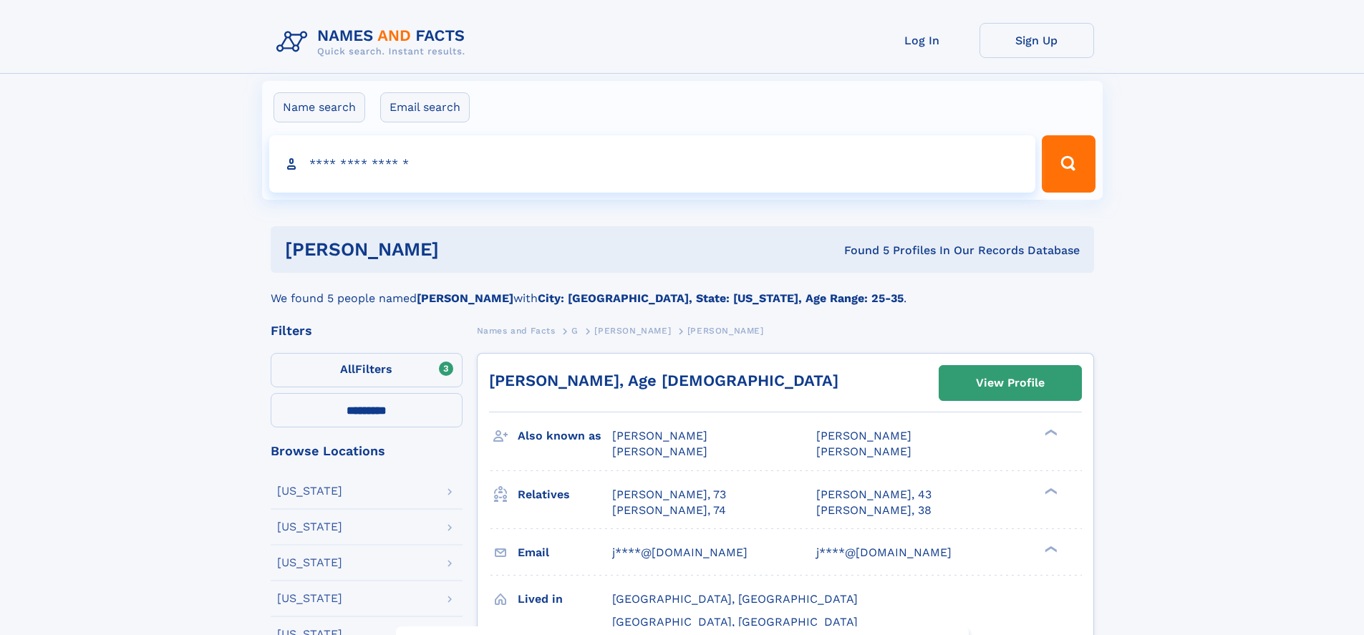 This screenshot has height=635, width=1364. Describe the element at coordinates (367, 451) in the screenshot. I see `div: Browse Locations` at that location.